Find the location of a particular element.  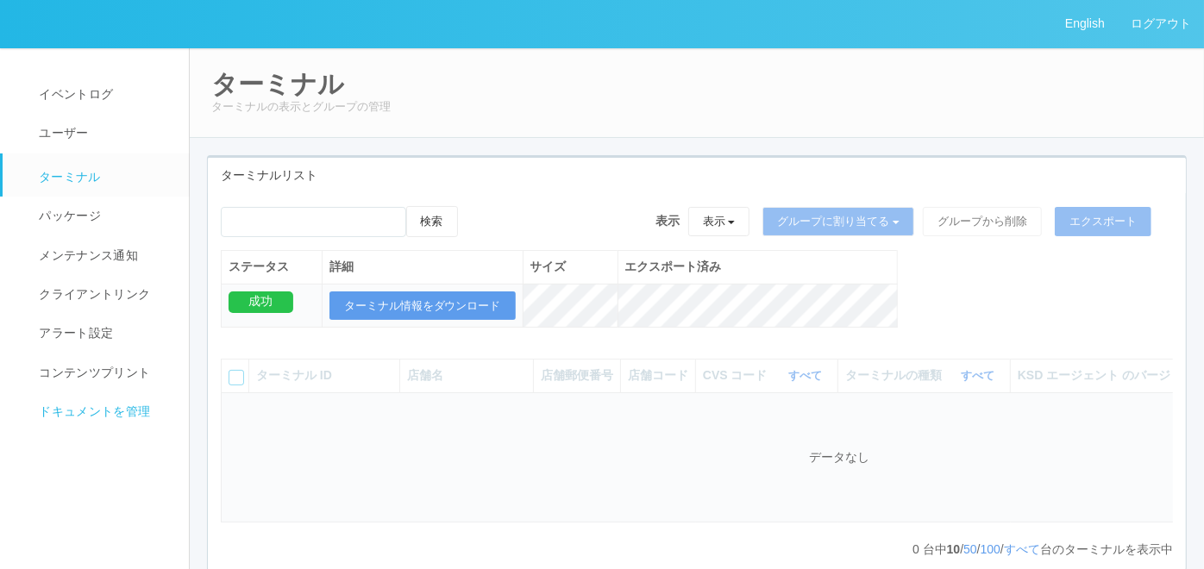

p: 台中 / / / 台のターミナルを表示中 is located at coordinates (1043, 550).